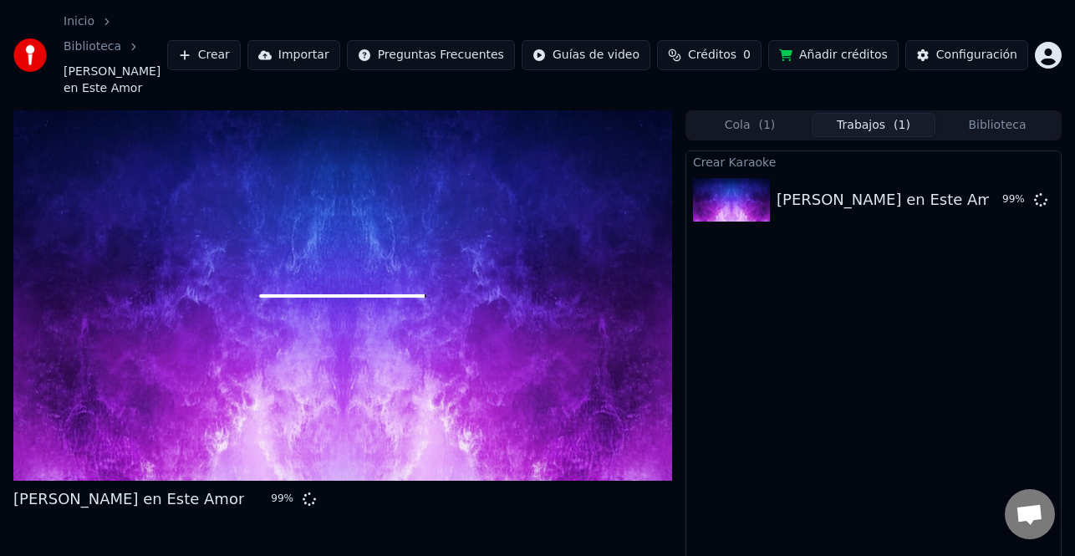 This screenshot has height=556, width=1075. Describe the element at coordinates (747, 55) in the screenshot. I see `span: 0` at that location.